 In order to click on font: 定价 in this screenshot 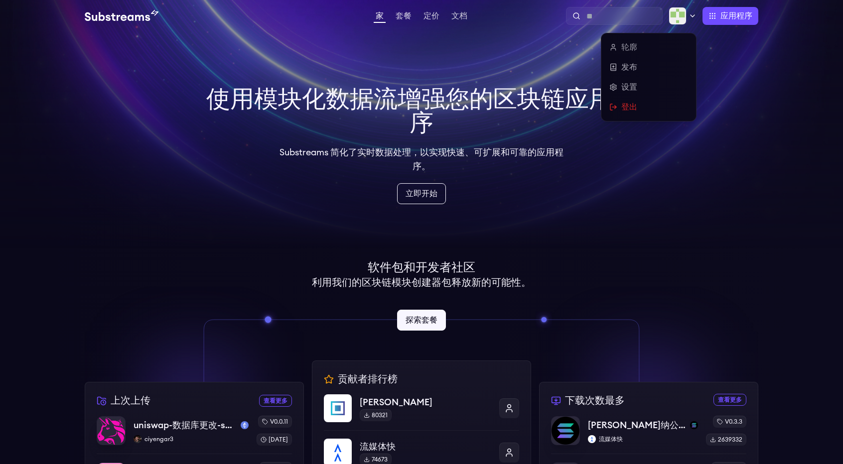, I will do `click(431, 16)`.